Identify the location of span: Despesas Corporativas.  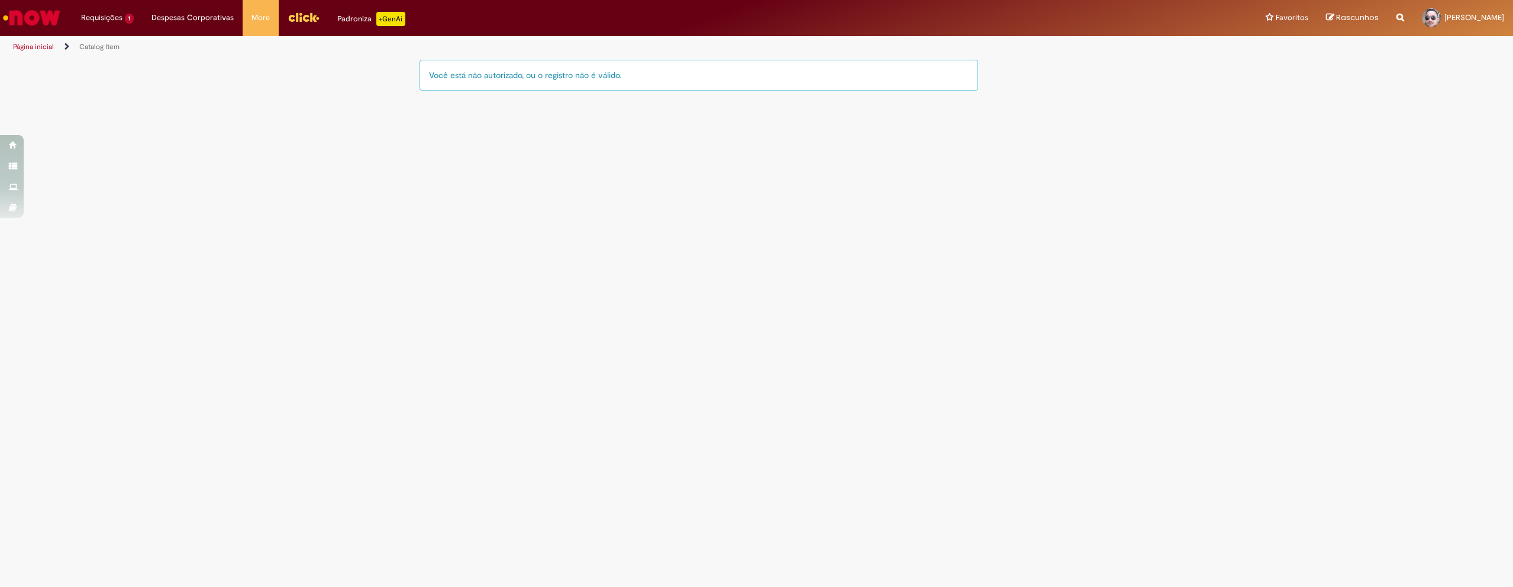
(192, 18).